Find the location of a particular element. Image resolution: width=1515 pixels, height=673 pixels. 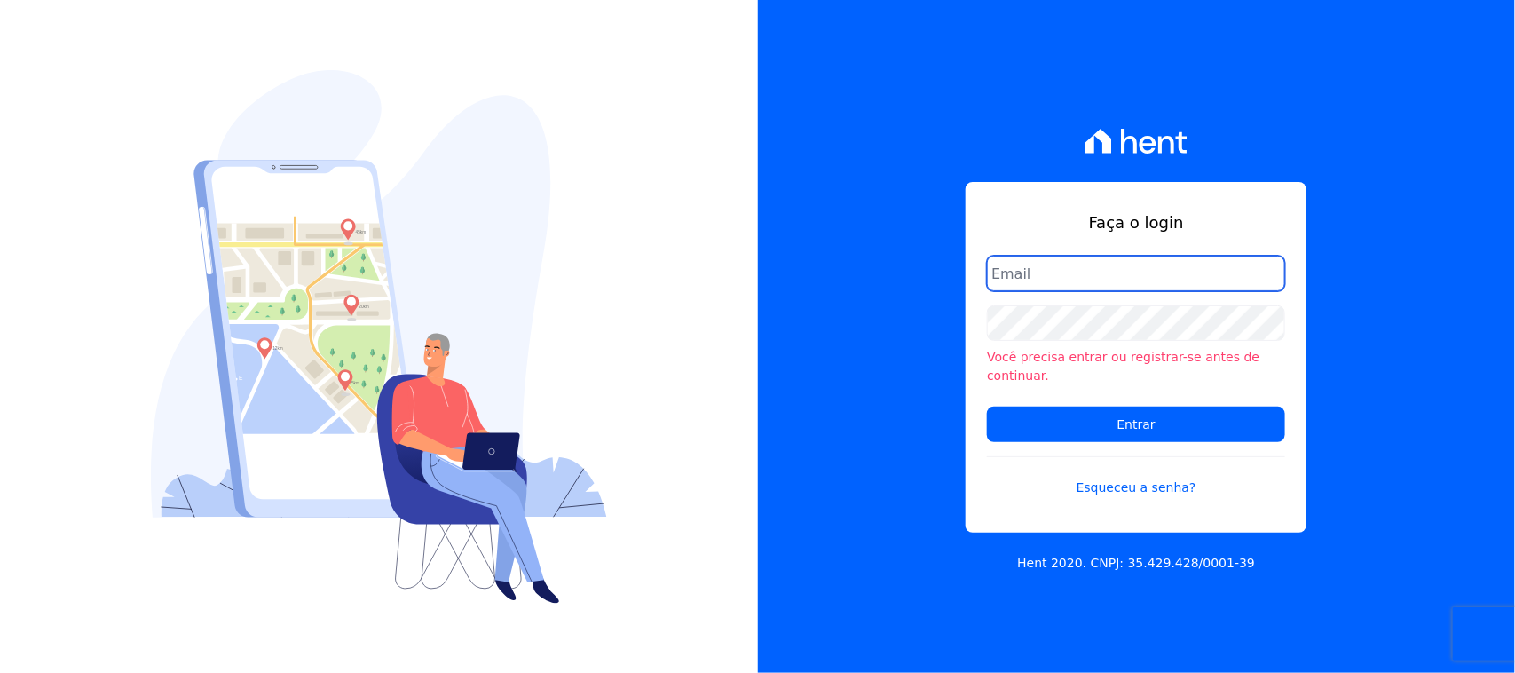

a: Esqueceu a senha? is located at coordinates (1136, 477).